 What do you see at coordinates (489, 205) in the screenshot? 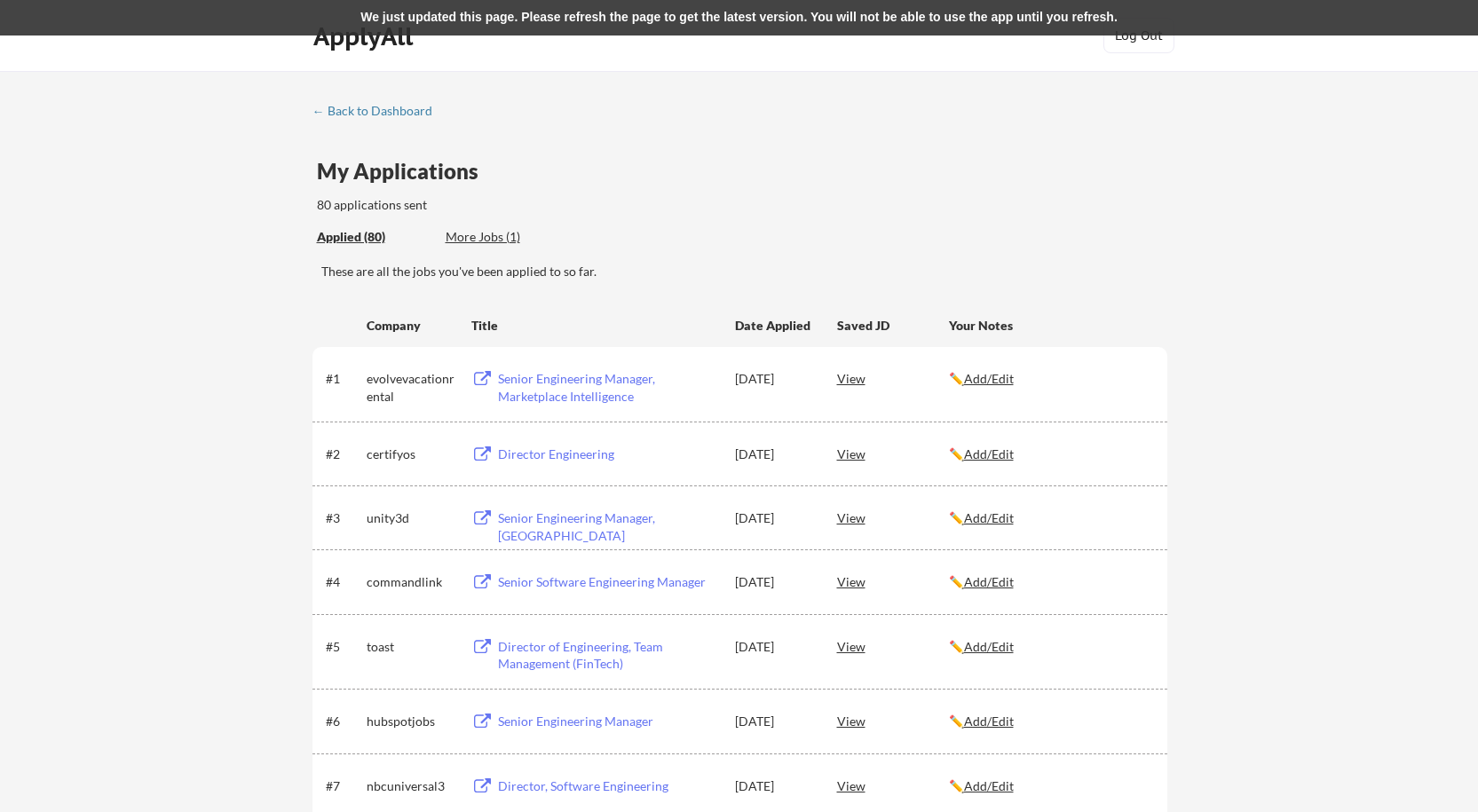
I see `div: 80 applications sent` at bounding box center [489, 205].